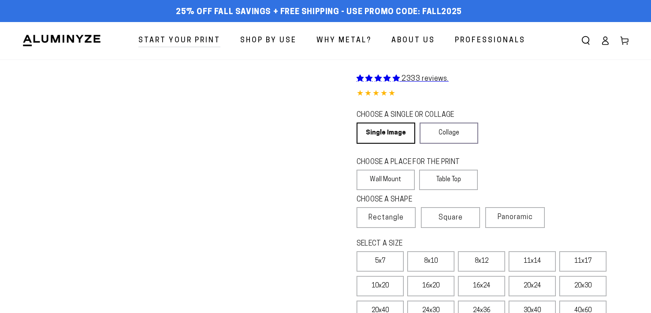  What do you see at coordinates (493, 94) in the screenshot?
I see `div: 4.85 out of 5.0 stars` at bounding box center [493, 94].